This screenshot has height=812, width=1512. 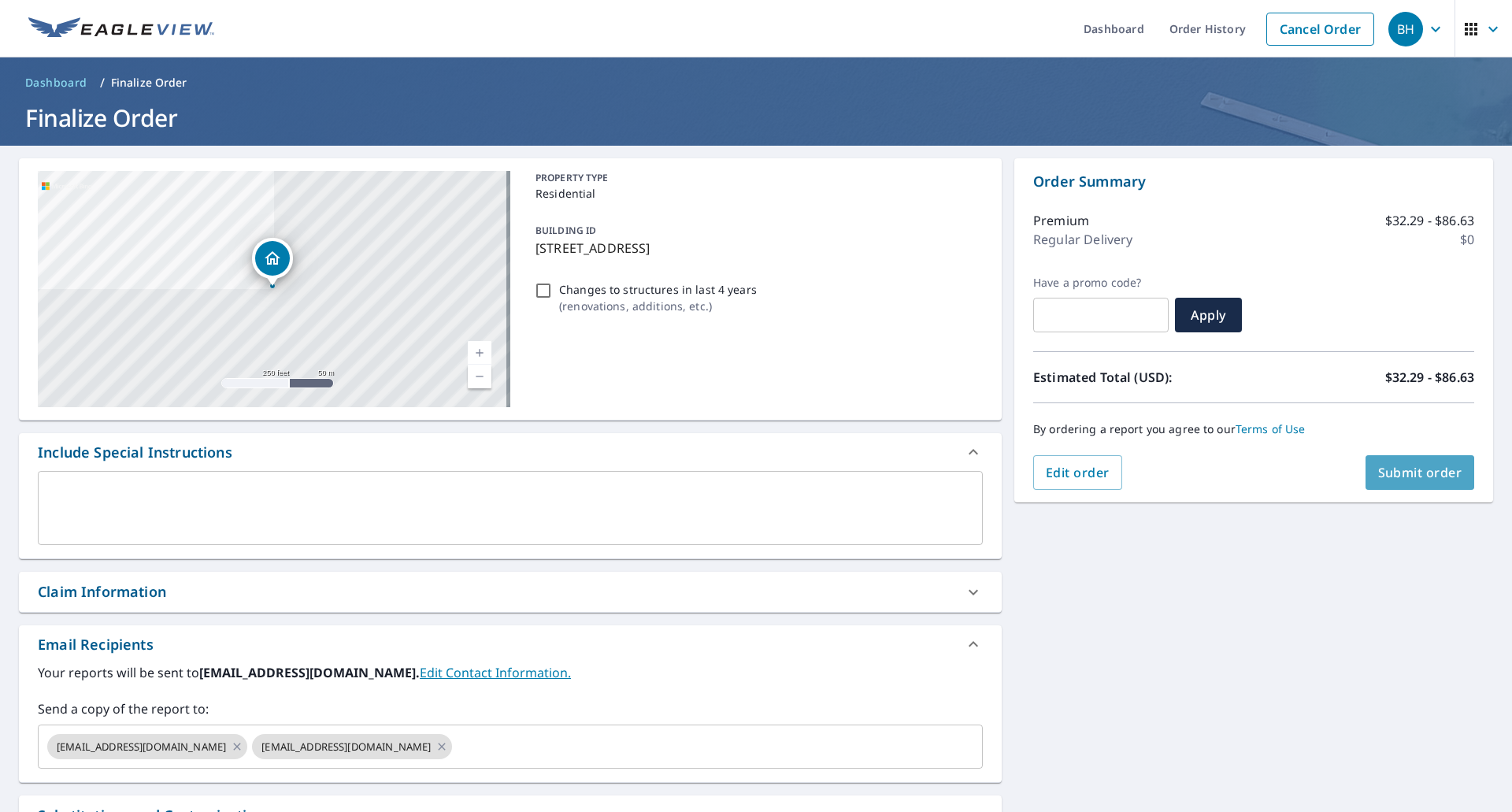 I want to click on span: Apply, so click(x=1208, y=316).